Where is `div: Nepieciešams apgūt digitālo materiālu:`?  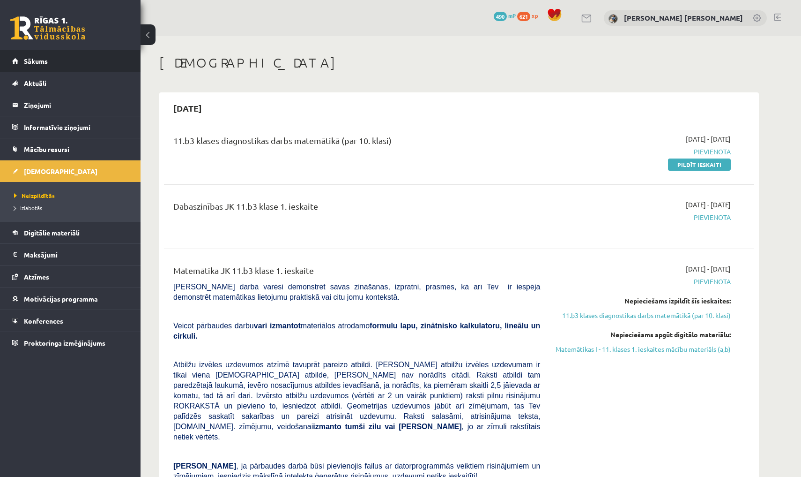 div: Nepieciešams apgūt digitālo materiālu: is located at coordinates (643, 334).